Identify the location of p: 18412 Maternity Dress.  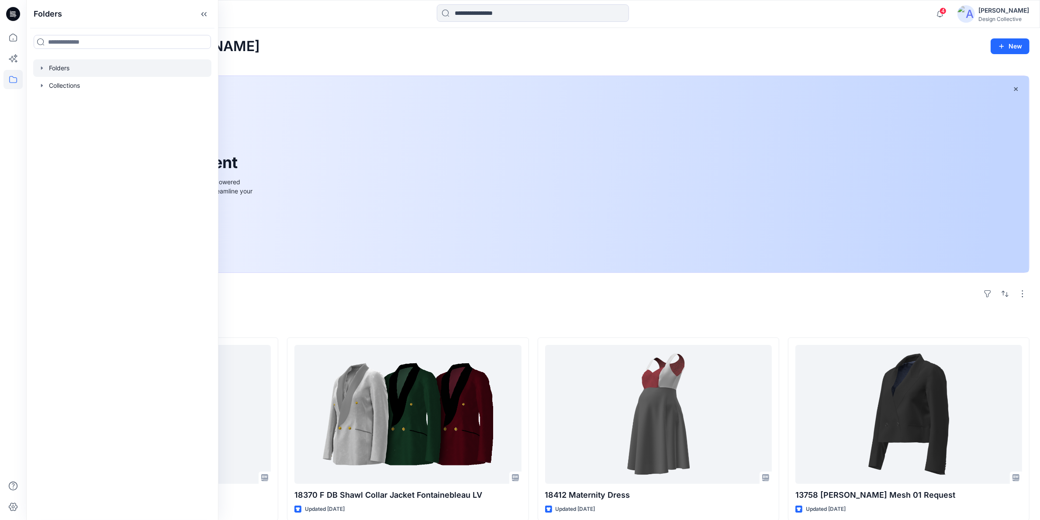
(658, 495).